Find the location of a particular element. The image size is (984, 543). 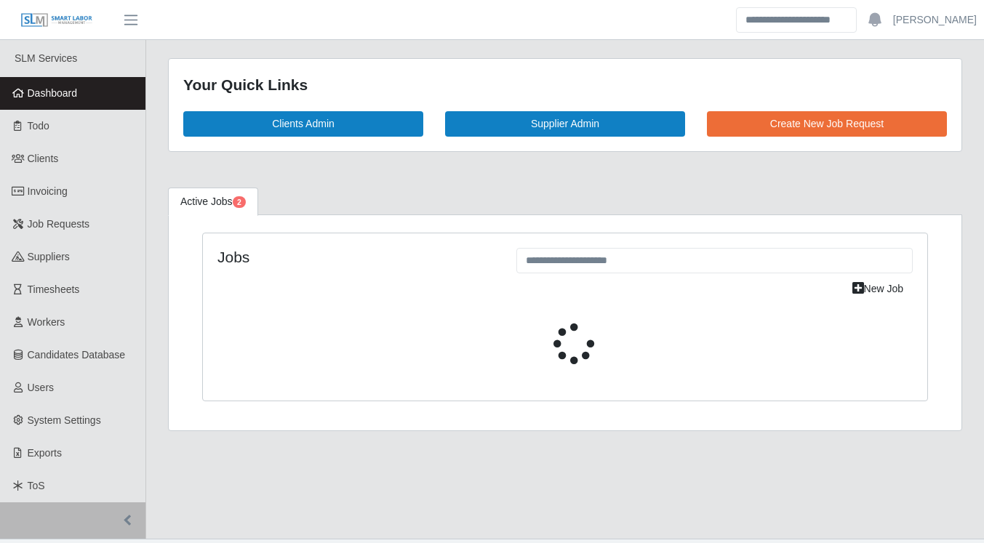

span: ToS is located at coordinates (36, 486).